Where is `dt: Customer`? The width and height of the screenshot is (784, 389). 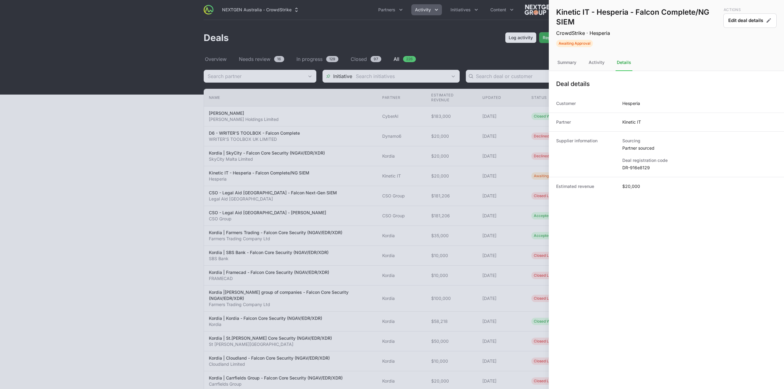
dt: Customer is located at coordinates (586, 104).